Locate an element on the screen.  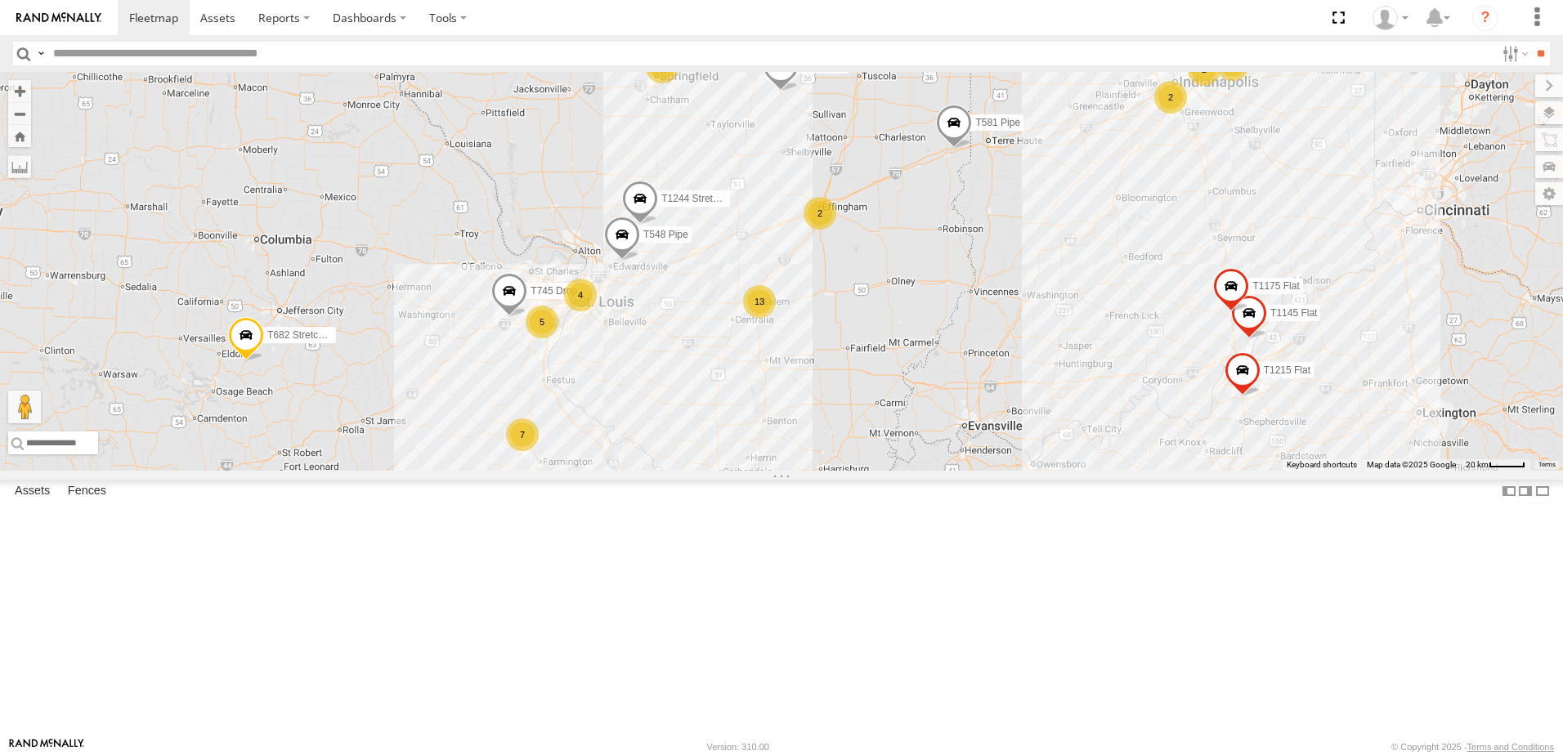
label: Dock Summary Table to the Right is located at coordinates (1525, 491).